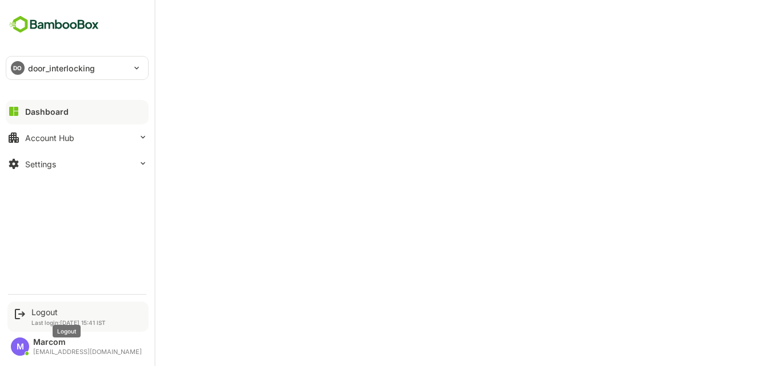  Describe the element at coordinates (47, 111) in the screenshot. I see `div: Dashboard` at that location.